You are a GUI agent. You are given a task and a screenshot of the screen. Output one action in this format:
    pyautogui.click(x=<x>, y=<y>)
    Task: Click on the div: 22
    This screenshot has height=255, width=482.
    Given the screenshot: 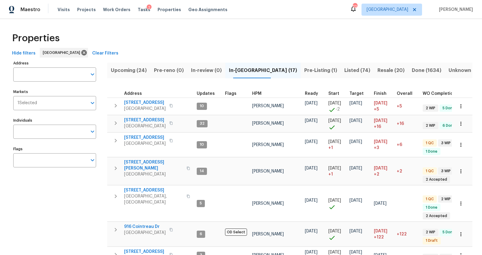 What is the action you would take?
    pyautogui.click(x=355, y=7)
    